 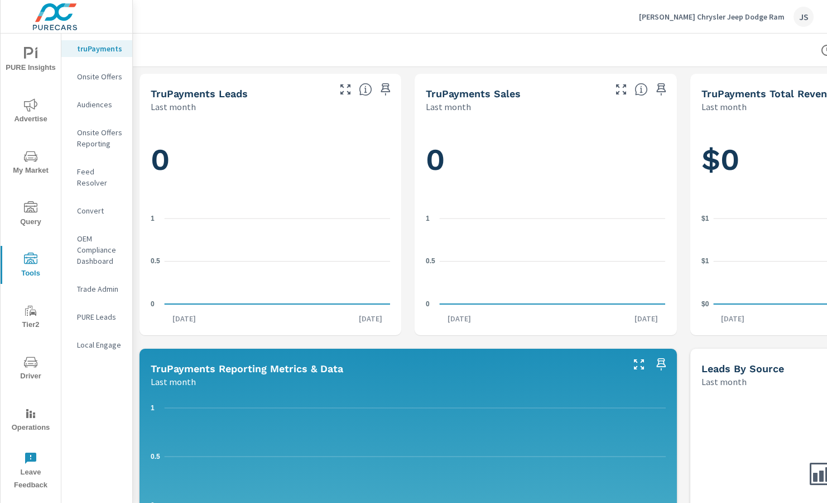 I want to click on div: Feed Resolver, so click(x=97, y=177).